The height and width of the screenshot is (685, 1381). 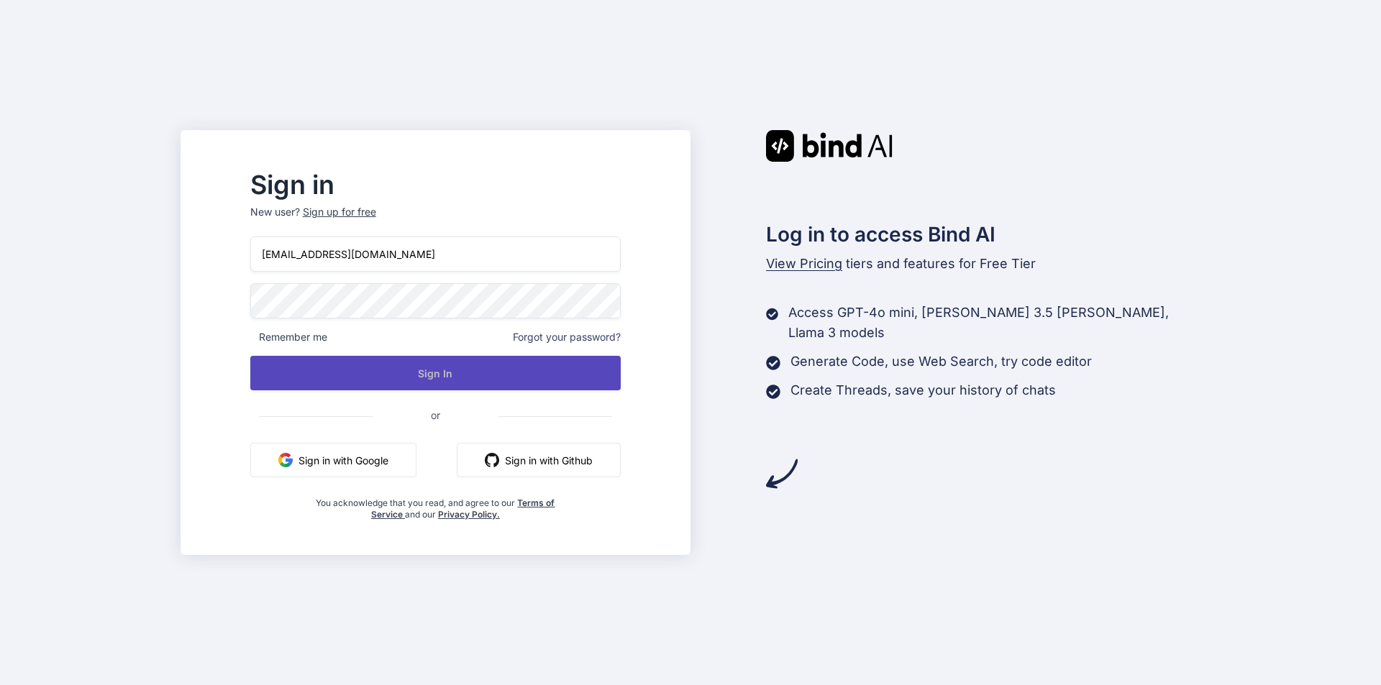 What do you see at coordinates (539, 460) in the screenshot?
I see `button: Sign in with Github` at bounding box center [539, 460].